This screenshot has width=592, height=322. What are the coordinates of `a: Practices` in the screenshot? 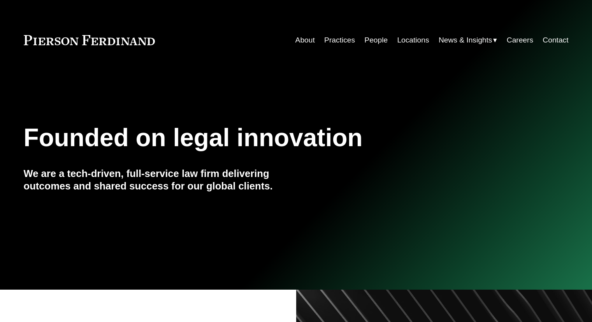 It's located at (340, 40).